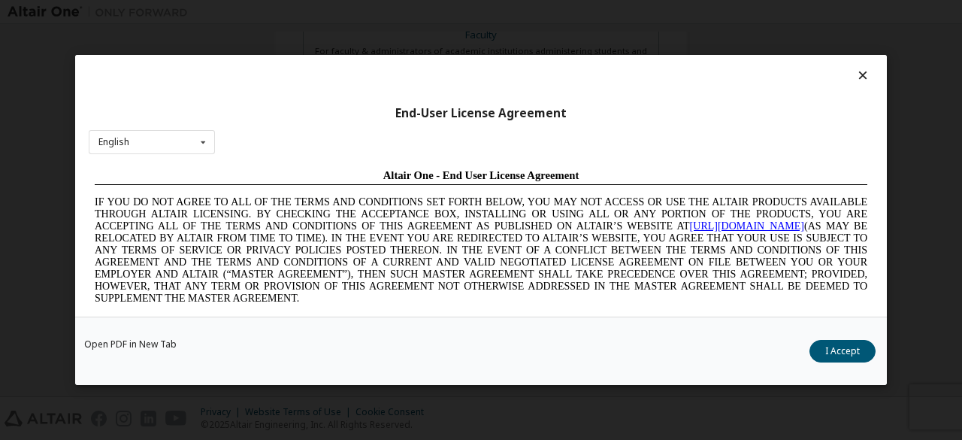 The height and width of the screenshot is (440, 962). I want to click on button: I Accept, so click(842, 351).